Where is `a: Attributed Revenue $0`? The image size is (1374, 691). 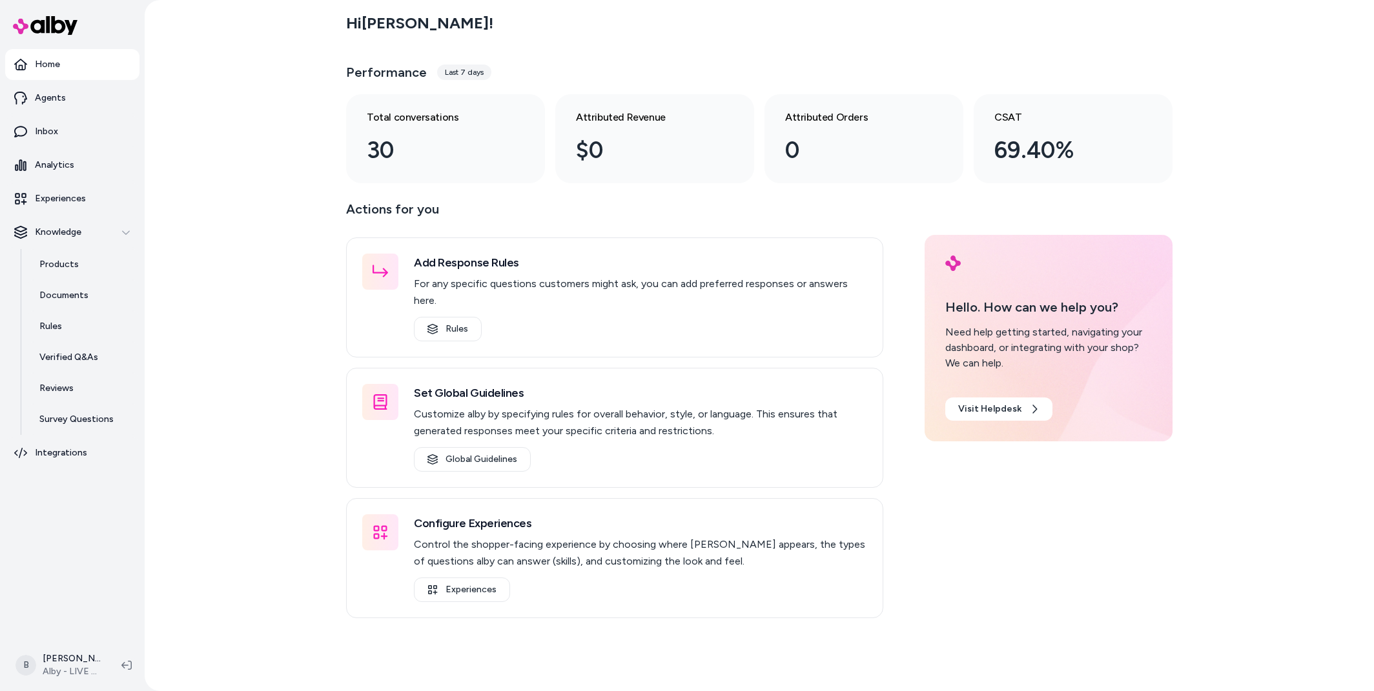 a: Attributed Revenue $0 is located at coordinates (655, 139).